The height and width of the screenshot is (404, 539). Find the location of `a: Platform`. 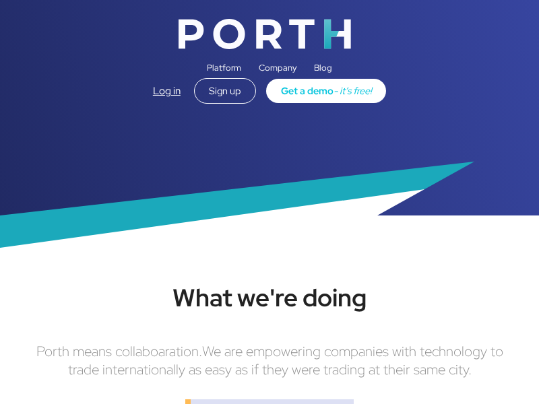

a: Platform is located at coordinates (224, 67).